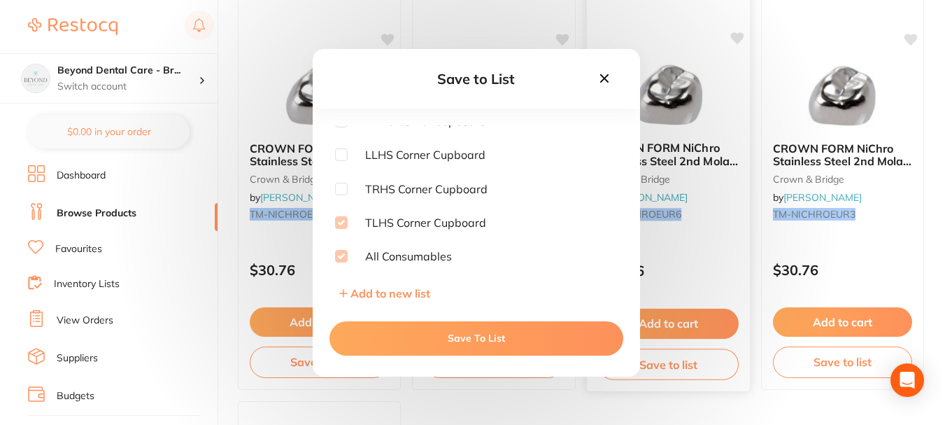 The image size is (952, 425). What do you see at coordinates (399, 256) in the screenshot?
I see `span: All Consumables` at bounding box center [399, 256].